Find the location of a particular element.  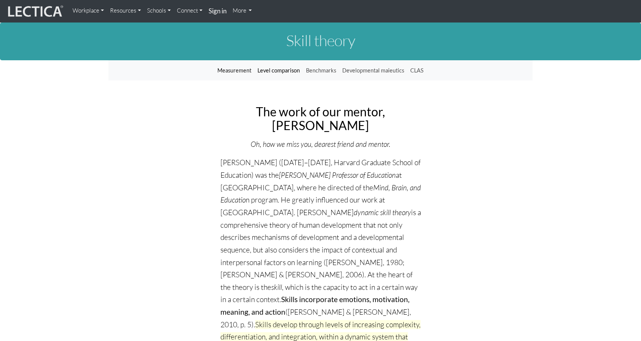

i: Oh, how we miss you, dearest friend and mentor. is located at coordinates (320, 144).